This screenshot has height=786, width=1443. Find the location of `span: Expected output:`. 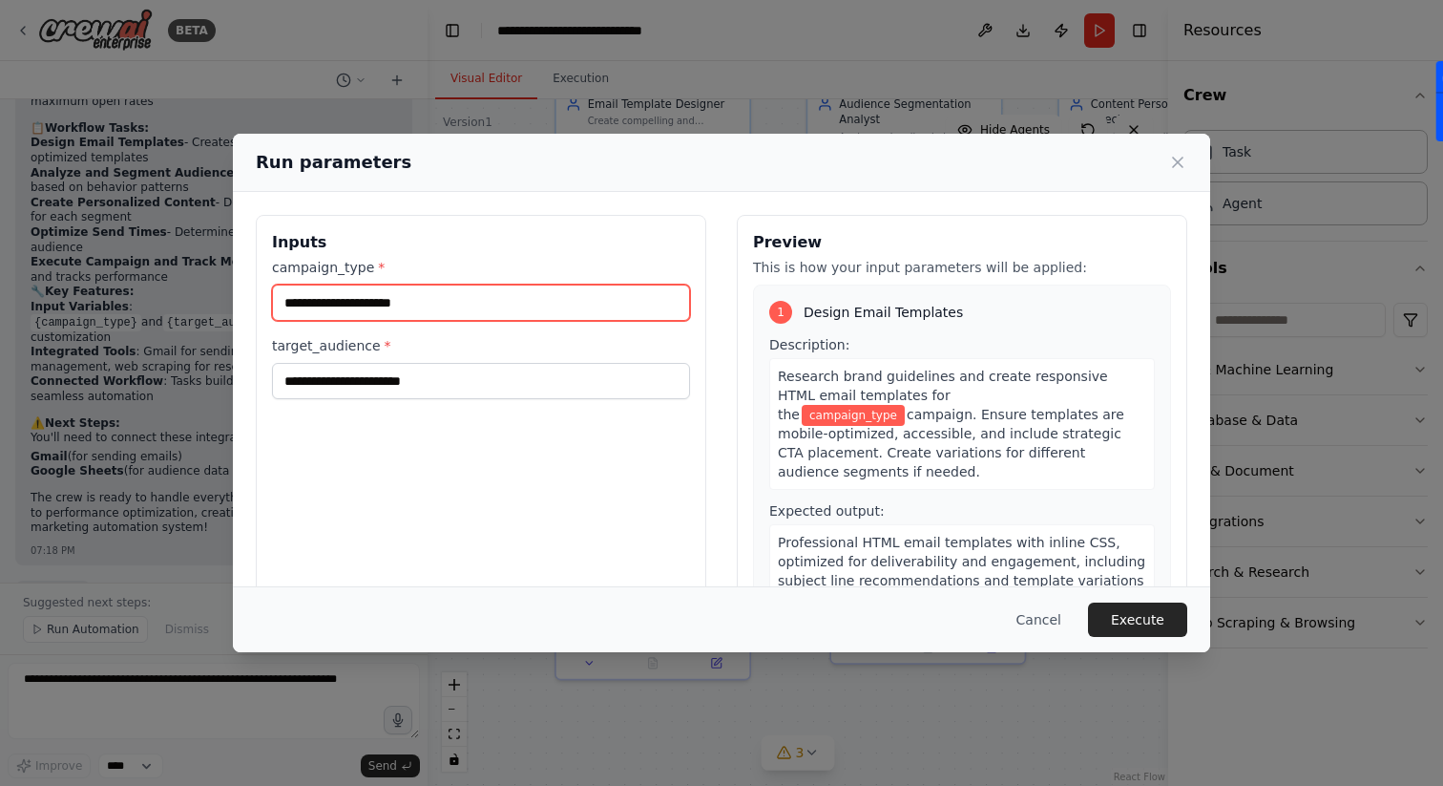

span: Expected output: is located at coordinates (827, 511).